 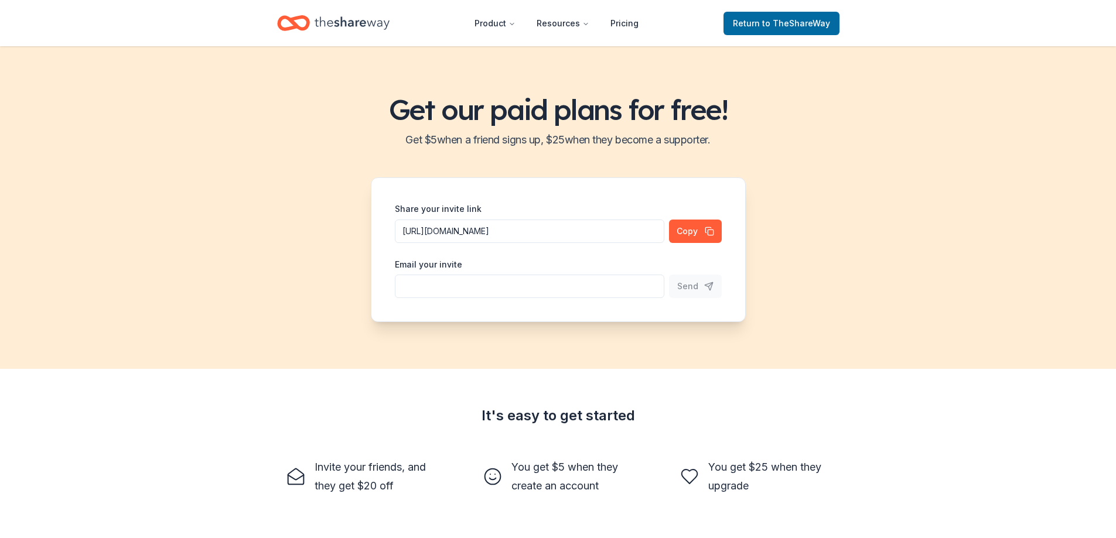 What do you see at coordinates (438, 209) in the screenshot?
I see `label: Share your invite link` at bounding box center [438, 209].